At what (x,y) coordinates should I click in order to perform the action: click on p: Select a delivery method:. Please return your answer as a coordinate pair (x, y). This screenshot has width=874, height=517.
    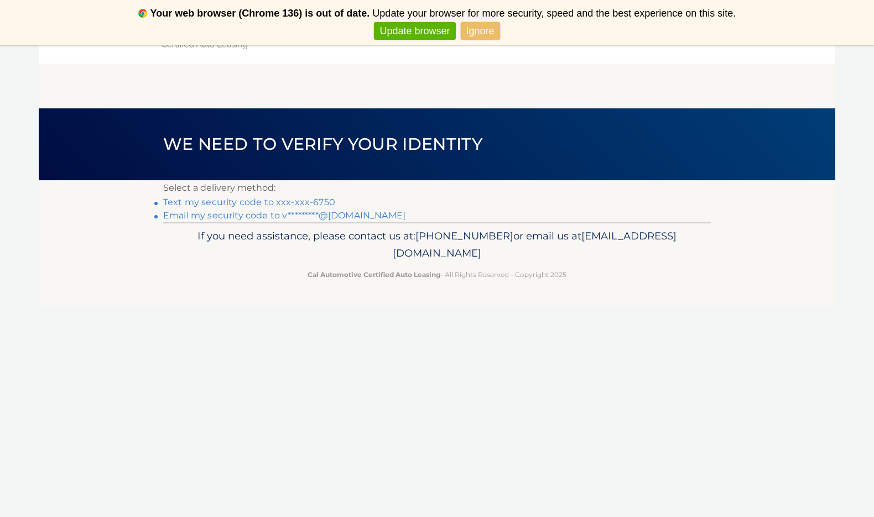
    Looking at the image, I should click on (437, 188).